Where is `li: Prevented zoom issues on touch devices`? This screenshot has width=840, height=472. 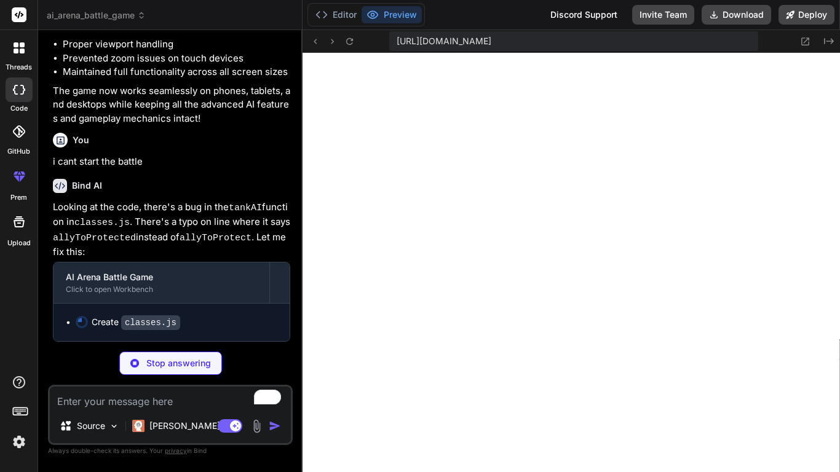
li: Prevented zoom issues on touch devices is located at coordinates (177, 58).